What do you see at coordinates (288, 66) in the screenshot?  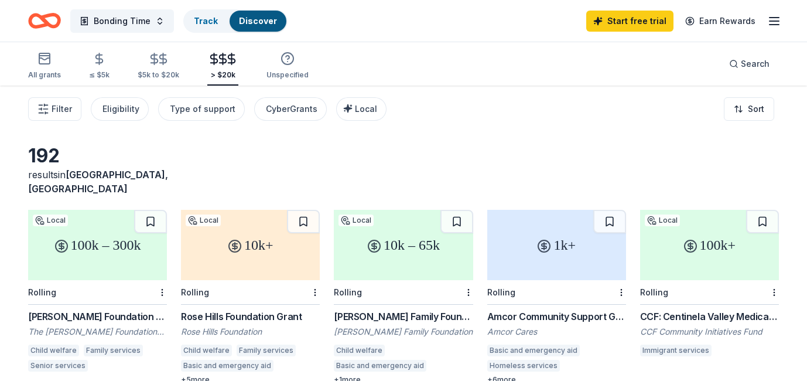 I see `button: Unspecified` at bounding box center [288, 66].